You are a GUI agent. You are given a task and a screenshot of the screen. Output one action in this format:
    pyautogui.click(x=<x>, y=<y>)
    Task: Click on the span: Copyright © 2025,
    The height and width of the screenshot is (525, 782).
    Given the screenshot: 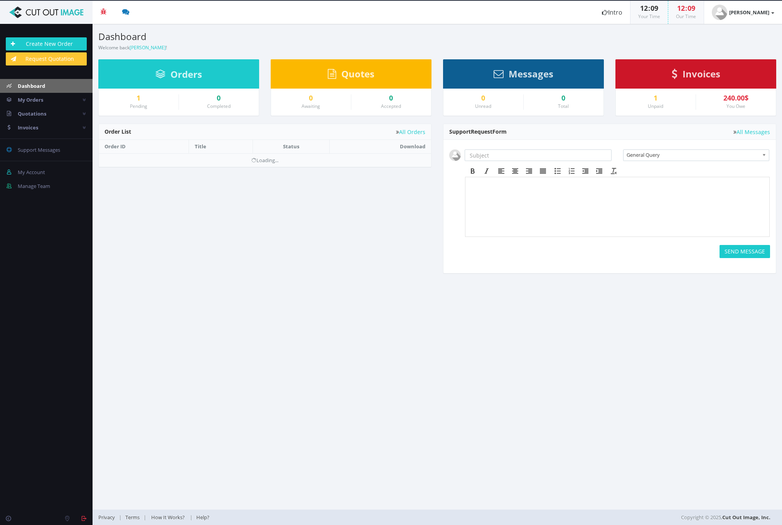 What is the action you would take?
    pyautogui.click(x=725, y=518)
    